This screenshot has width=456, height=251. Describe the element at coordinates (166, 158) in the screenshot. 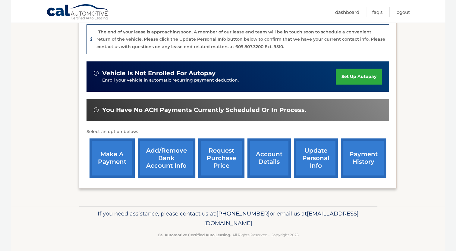

I see `a: Add/Remove bank account info` at that location.